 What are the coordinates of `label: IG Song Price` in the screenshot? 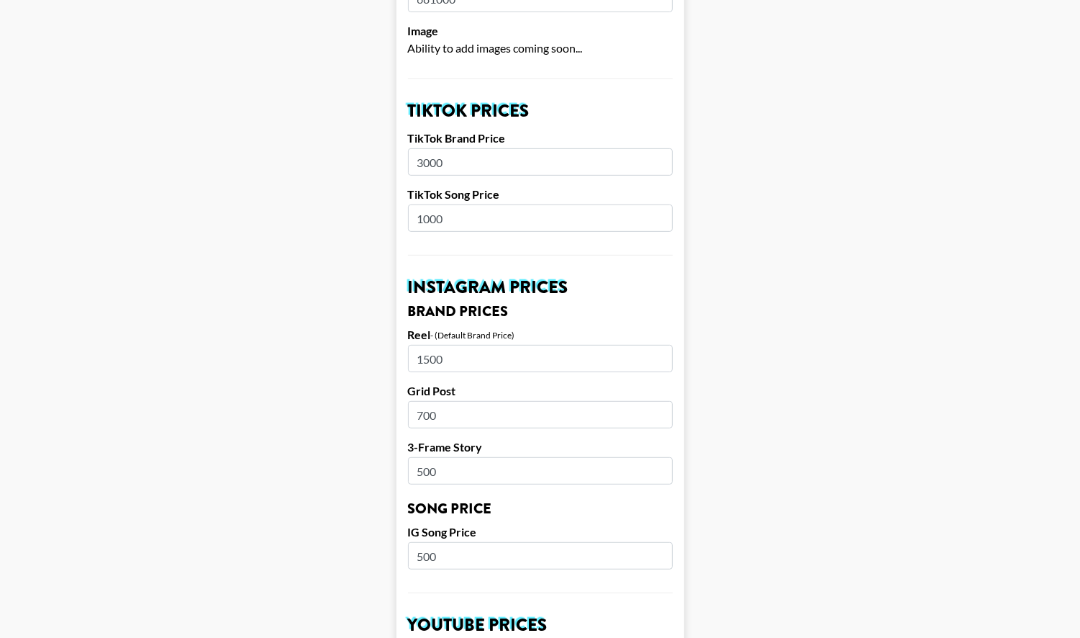 It's located at (540, 532).